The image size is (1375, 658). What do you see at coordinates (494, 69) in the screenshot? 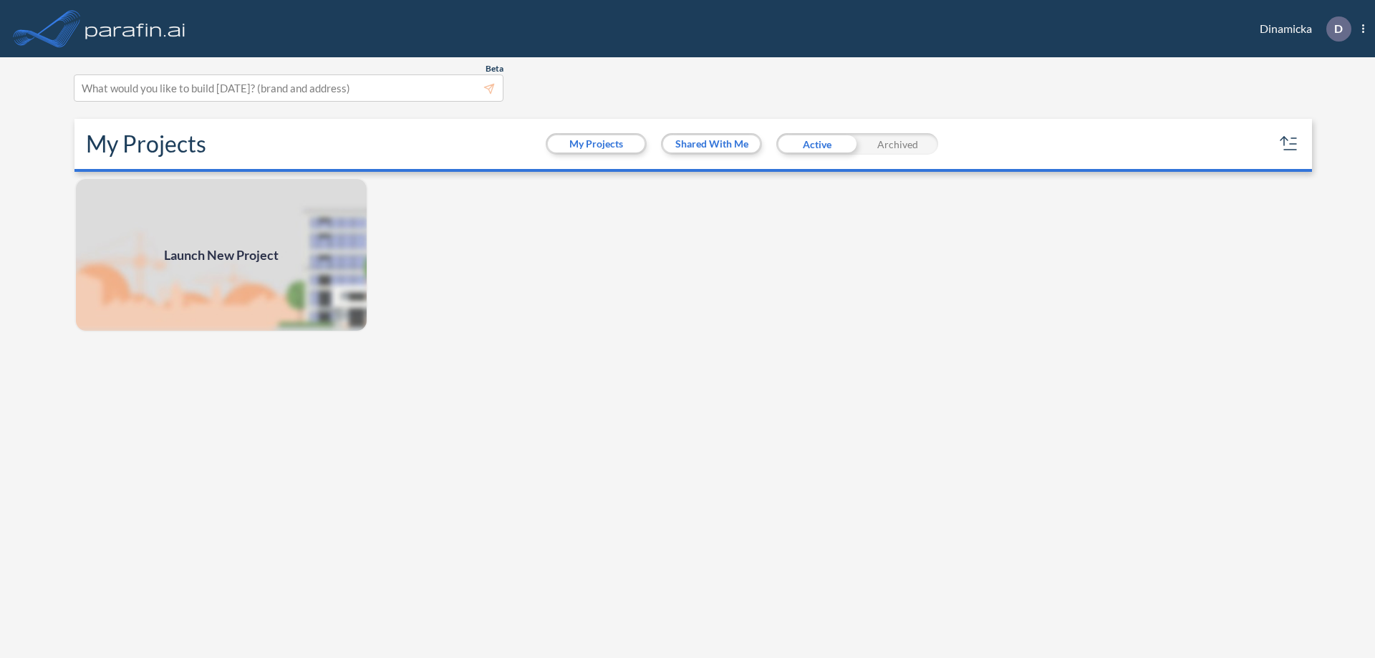
I see `span: Beta` at bounding box center [494, 69].